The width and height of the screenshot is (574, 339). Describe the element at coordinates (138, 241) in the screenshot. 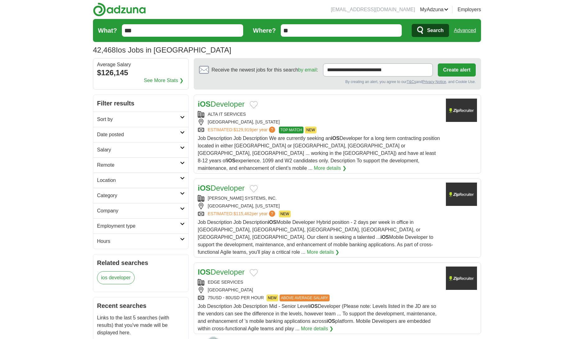

I see `h2: Hours` at that location.